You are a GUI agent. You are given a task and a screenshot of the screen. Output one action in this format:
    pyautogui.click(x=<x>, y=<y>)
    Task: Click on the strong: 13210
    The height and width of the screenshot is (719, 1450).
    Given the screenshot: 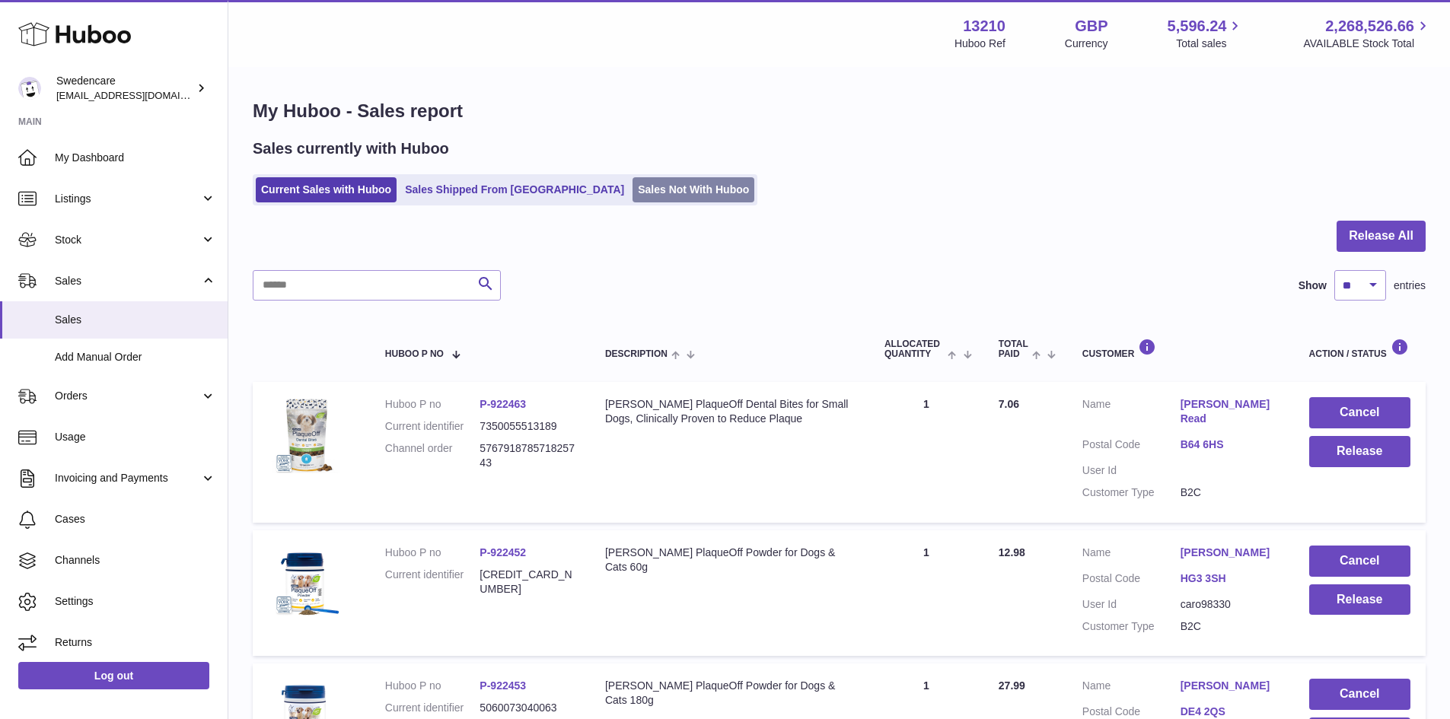 What is the action you would take?
    pyautogui.click(x=984, y=26)
    